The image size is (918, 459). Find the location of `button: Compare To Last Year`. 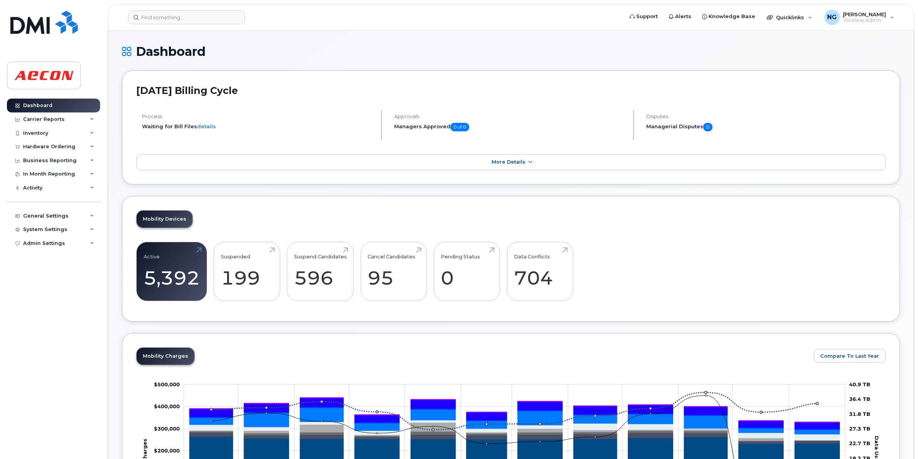

button: Compare To Last Year is located at coordinates (849, 356).